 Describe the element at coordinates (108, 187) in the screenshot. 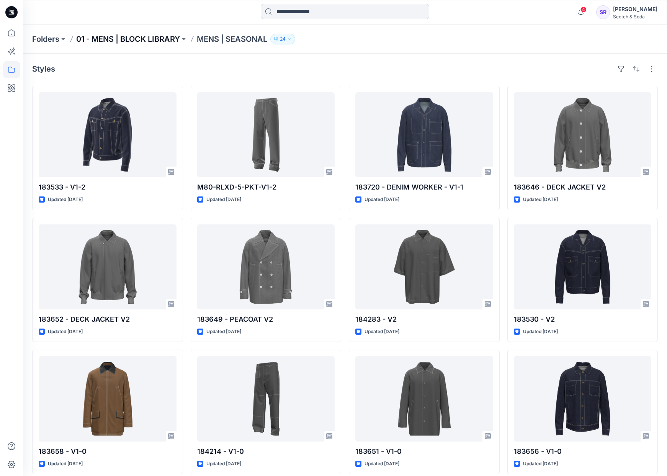

I see `p: 183533 - V1-2` at that location.